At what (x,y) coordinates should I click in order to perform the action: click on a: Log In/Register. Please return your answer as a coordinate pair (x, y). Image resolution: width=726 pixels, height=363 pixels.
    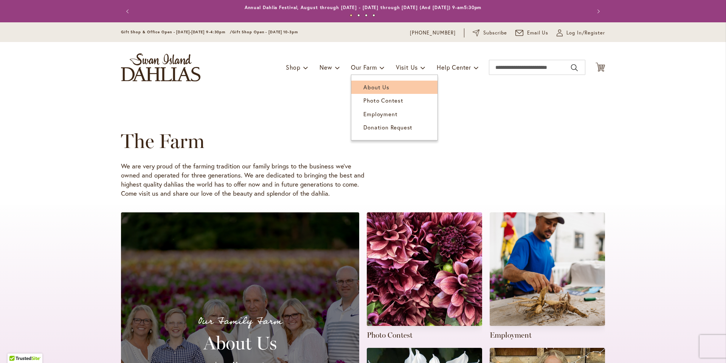
    Looking at the image, I should click on (581, 33).